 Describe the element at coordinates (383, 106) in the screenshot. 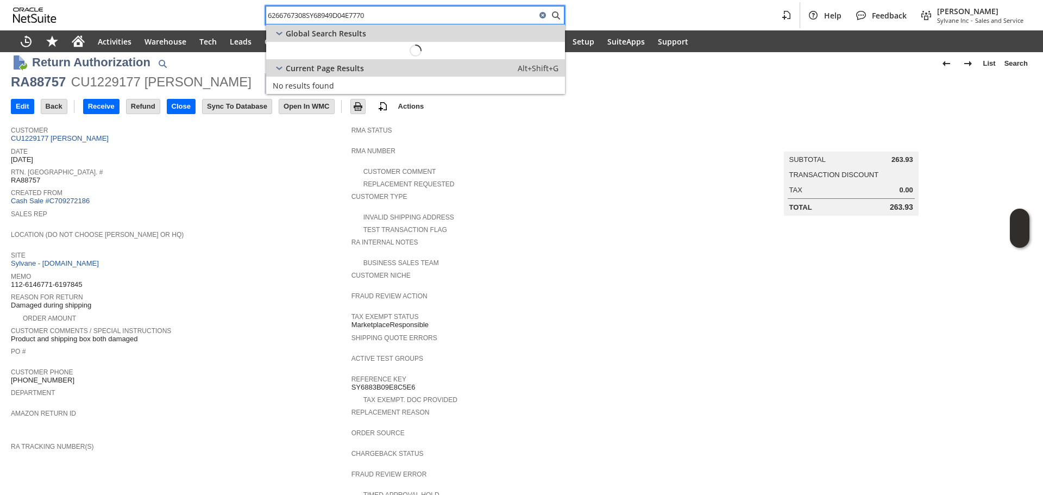

I see `img: add-record.svg` at that location.